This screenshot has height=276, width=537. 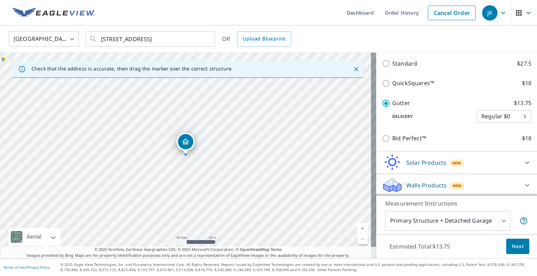 What do you see at coordinates (413, 83) in the screenshot?
I see `p: QuickSquares™` at bounding box center [413, 83].